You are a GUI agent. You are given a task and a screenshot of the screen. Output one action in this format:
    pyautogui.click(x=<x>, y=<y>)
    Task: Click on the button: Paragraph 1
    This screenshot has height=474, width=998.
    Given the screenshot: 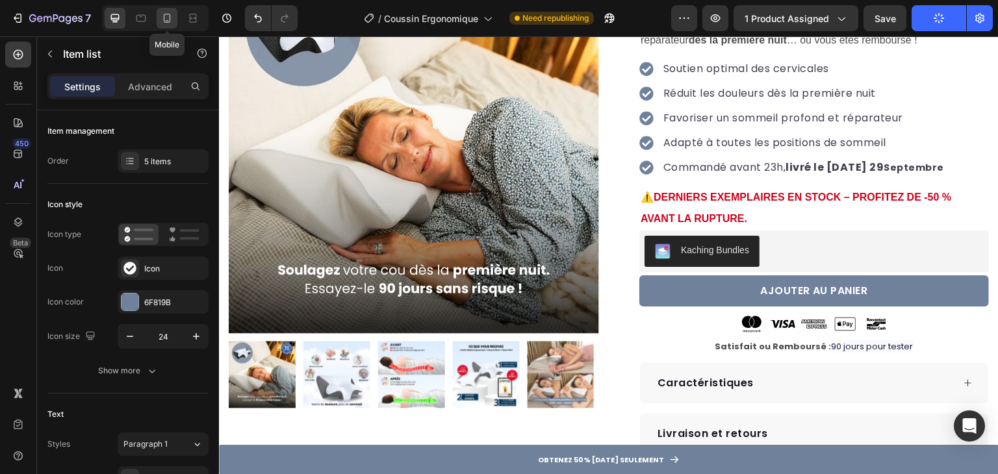 What is the action you would take?
    pyautogui.click(x=163, y=444)
    